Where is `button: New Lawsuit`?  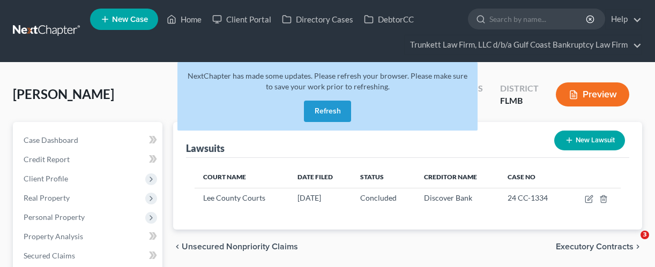
button: New Lawsuit is located at coordinates (589, 140).